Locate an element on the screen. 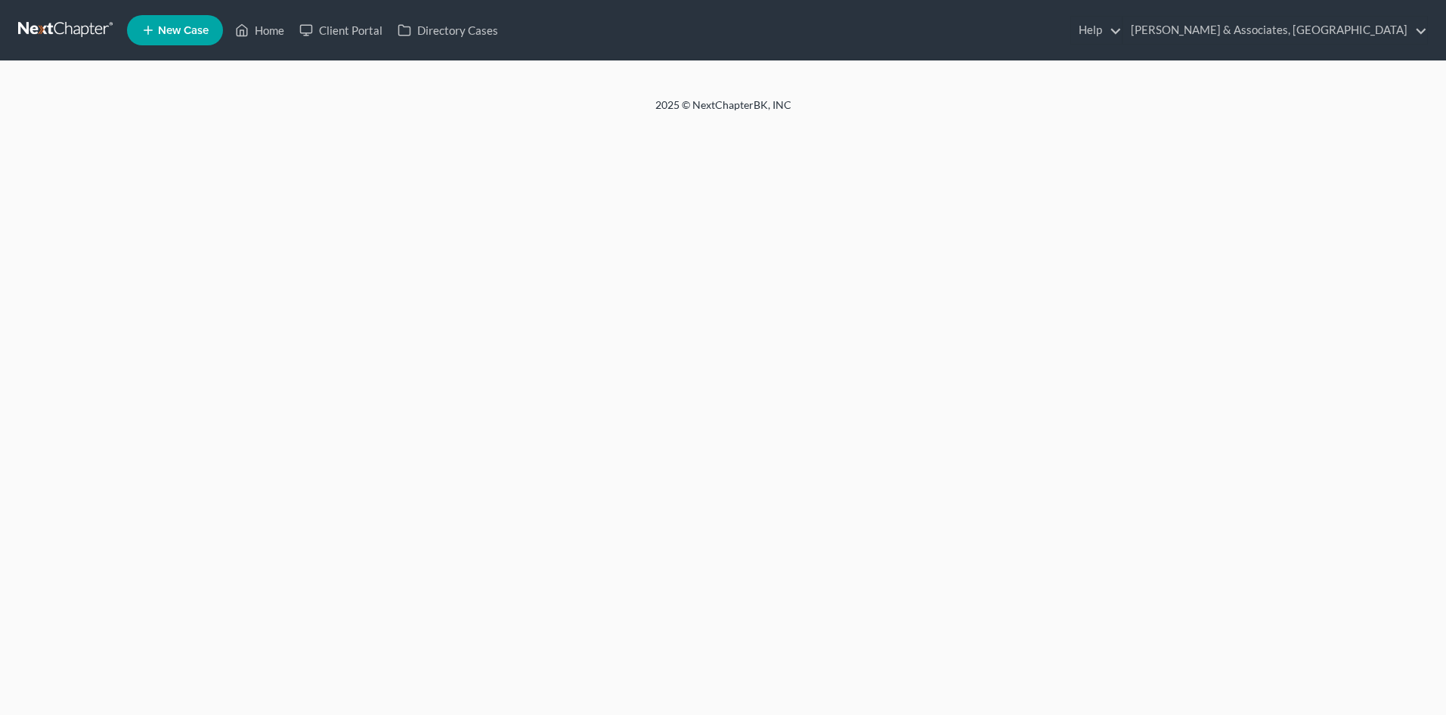  a: Help is located at coordinates (1096, 30).